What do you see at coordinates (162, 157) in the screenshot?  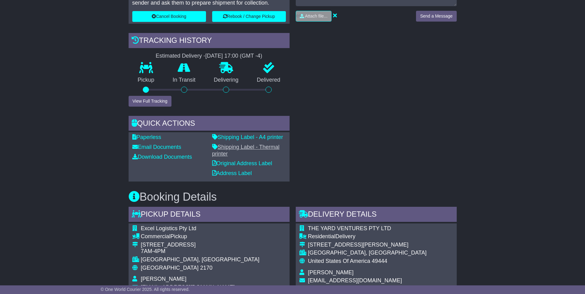 I see `a: Download Documents` at bounding box center [162, 157].